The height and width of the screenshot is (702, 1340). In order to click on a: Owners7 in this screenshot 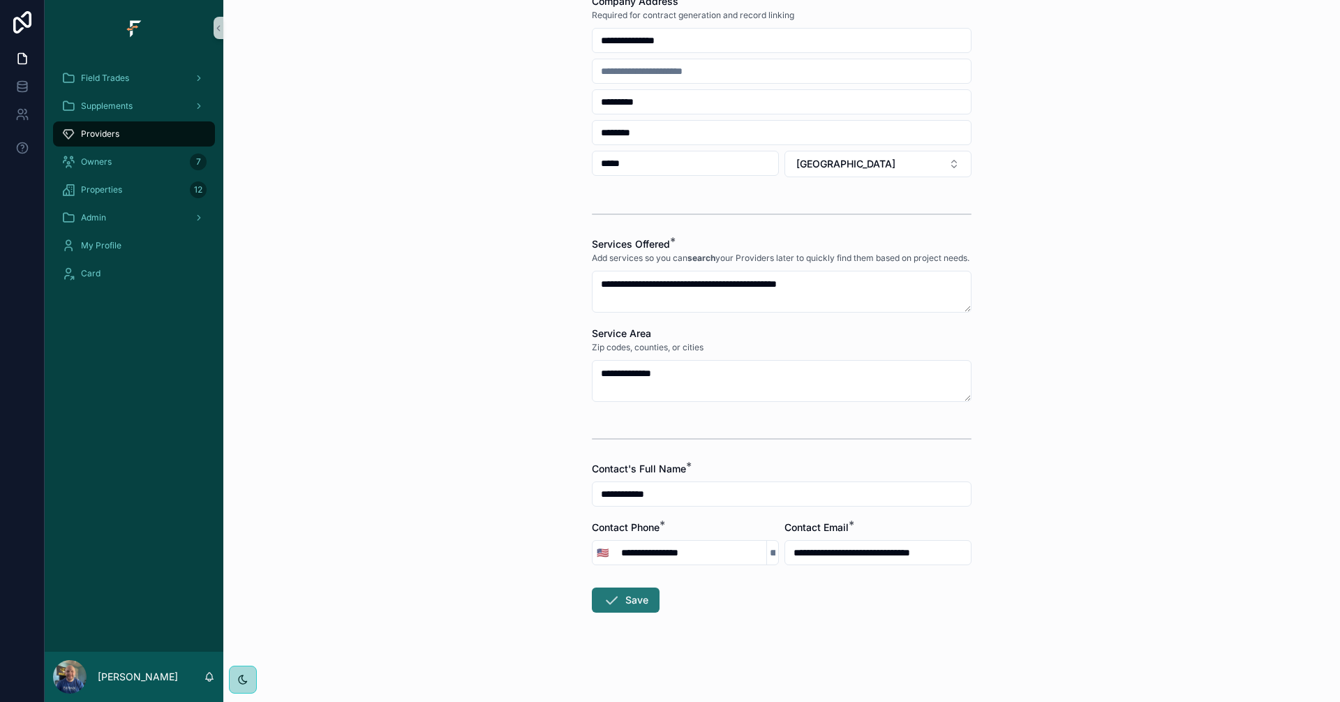, I will do `click(134, 162)`.